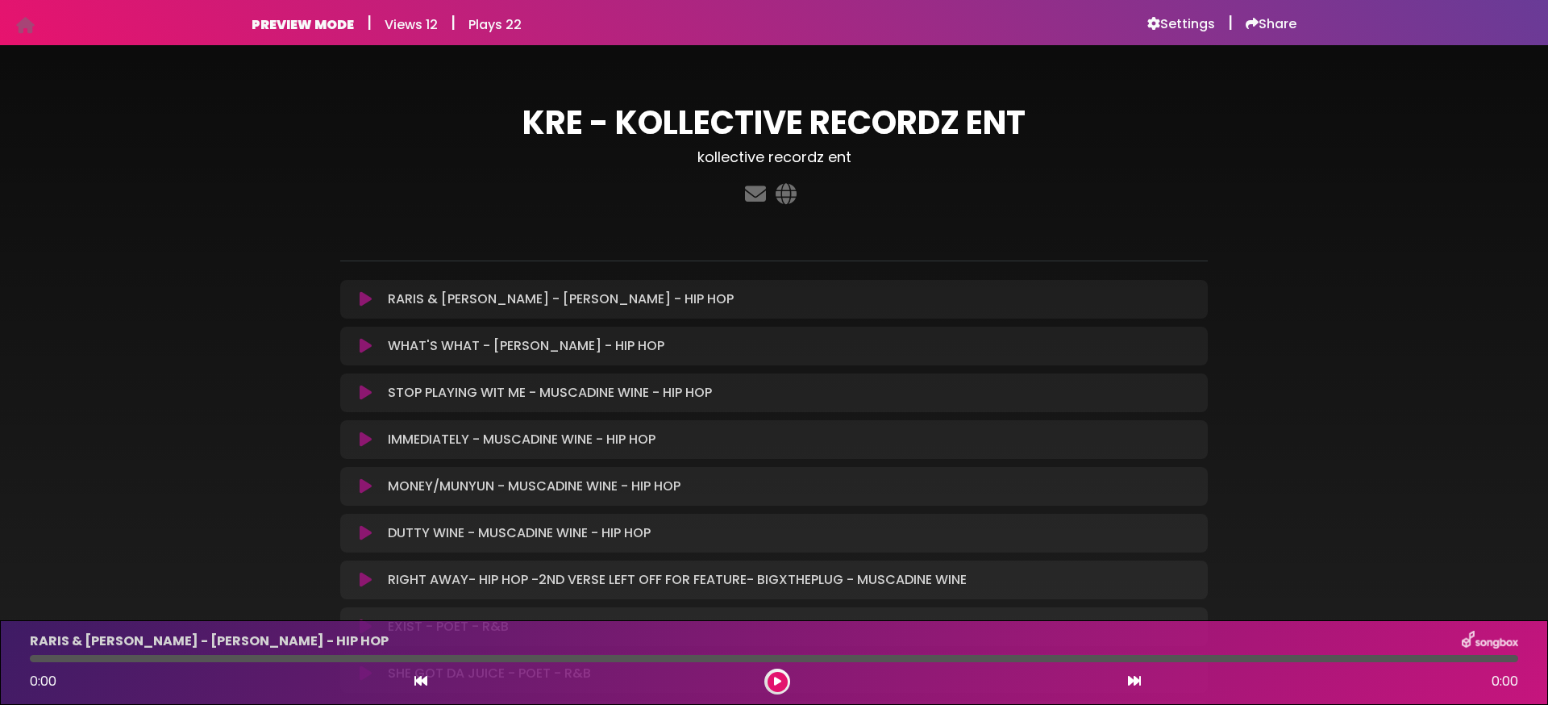  I want to click on p: IMMEDIATELY - MUSCADINE WINE - HIP HOP, so click(522, 439).